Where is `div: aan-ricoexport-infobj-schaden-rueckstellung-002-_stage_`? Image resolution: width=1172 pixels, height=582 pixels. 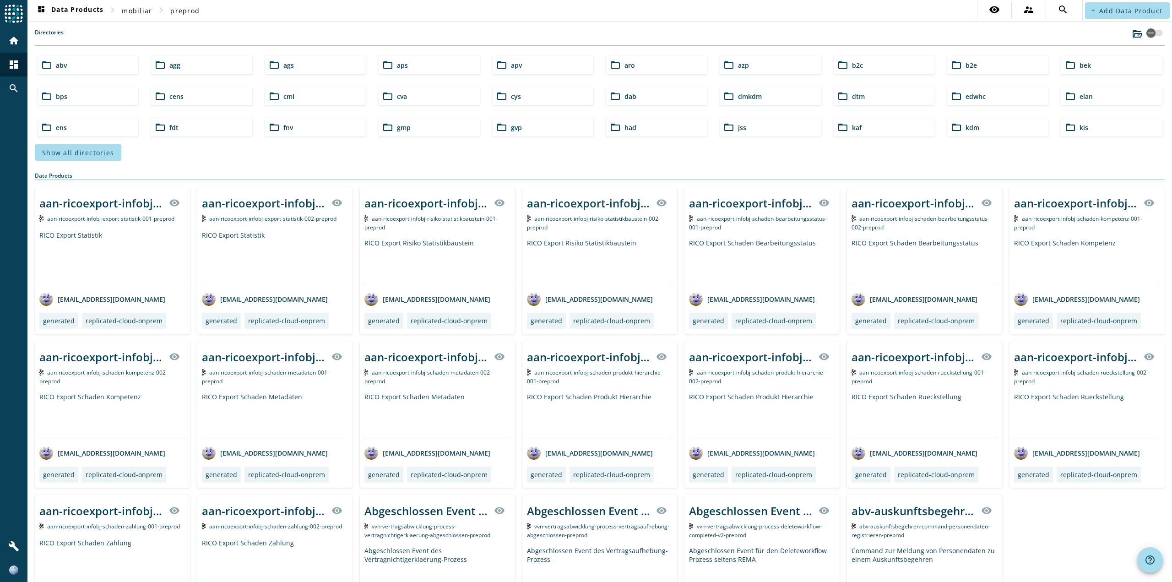
div: aan-ricoexport-infobj-schaden-rueckstellung-002-_stage_ is located at coordinates (1076, 357).